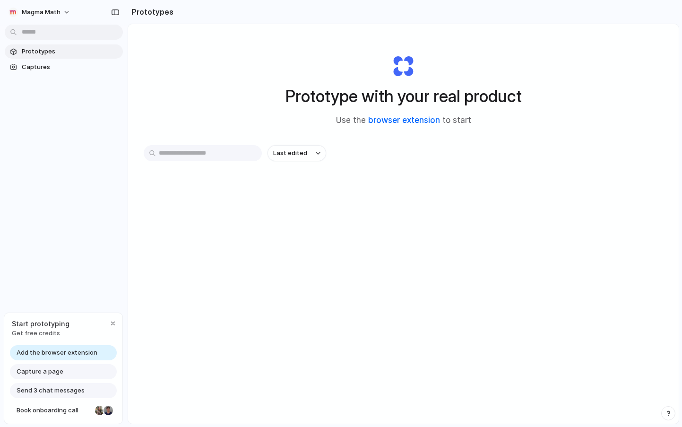 Image resolution: width=682 pixels, height=427 pixels. What do you see at coordinates (63, 410) in the screenshot?
I see `a: Book onboarding call` at bounding box center [63, 410].